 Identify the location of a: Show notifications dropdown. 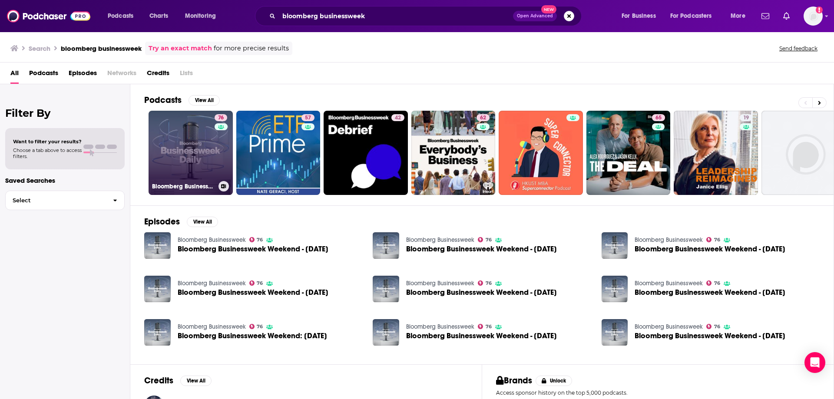
(765, 16).